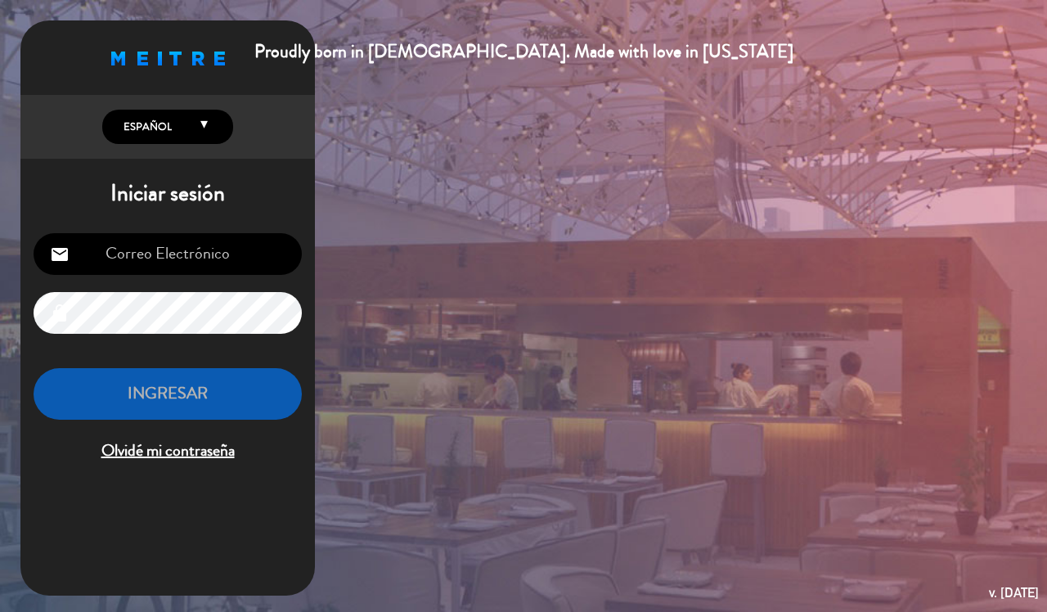 This screenshot has width=1047, height=612. Describe the element at coordinates (60, 254) in the screenshot. I see `i: email` at that location.